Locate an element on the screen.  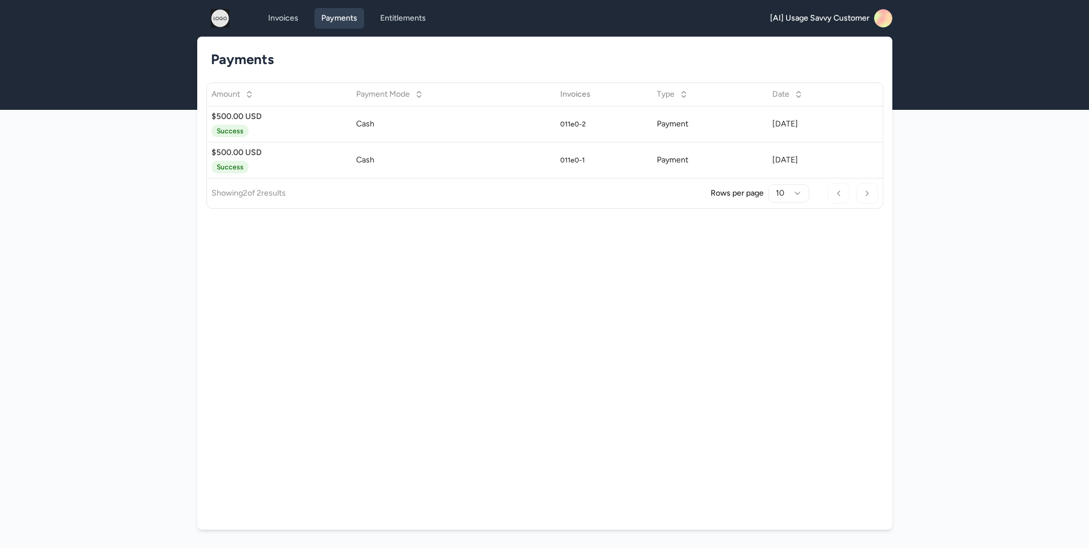
th: Invoices is located at coordinates (604, 94).